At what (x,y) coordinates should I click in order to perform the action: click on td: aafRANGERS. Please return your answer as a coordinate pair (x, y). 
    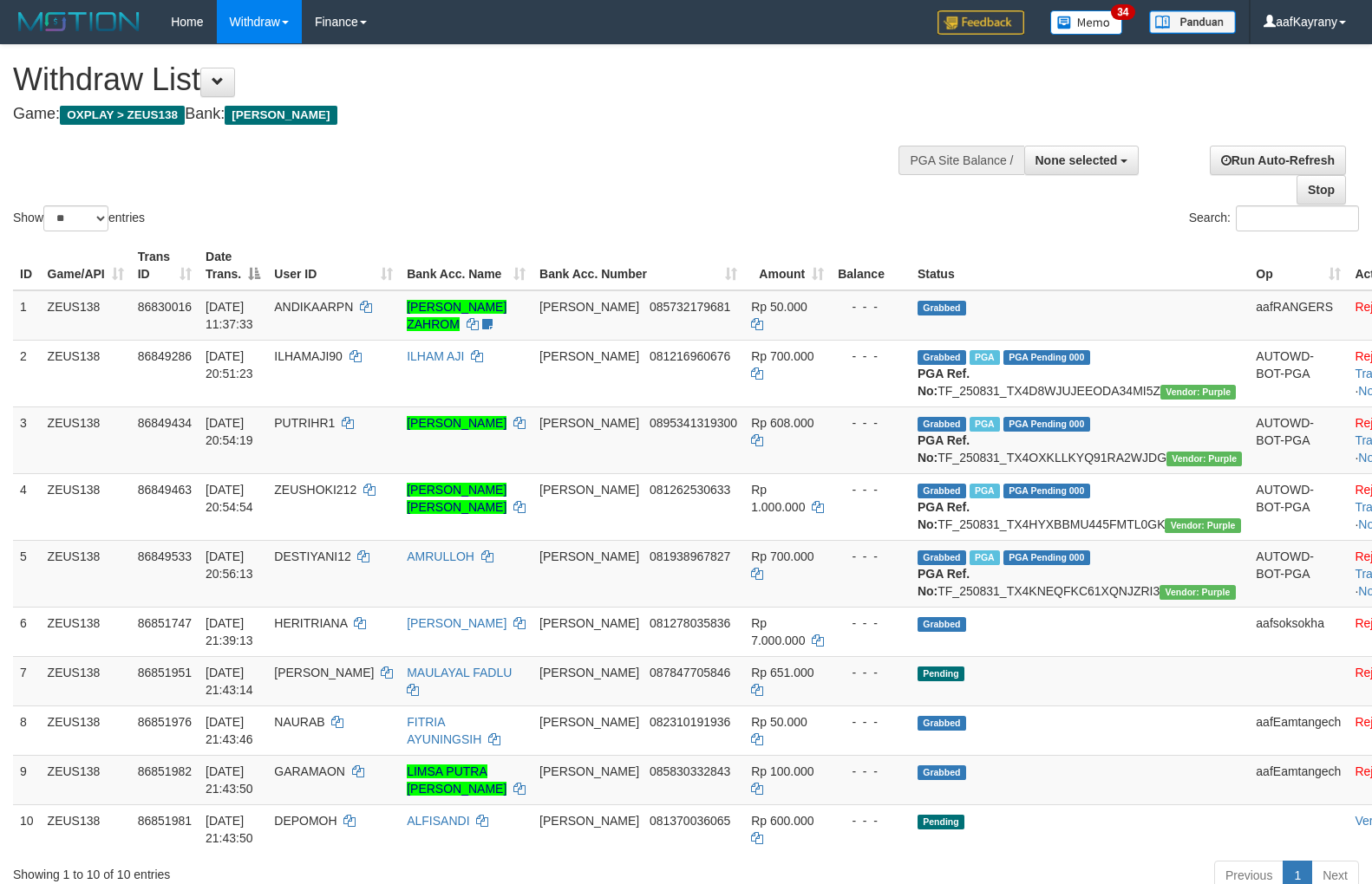
    Looking at the image, I should click on (1298, 315).